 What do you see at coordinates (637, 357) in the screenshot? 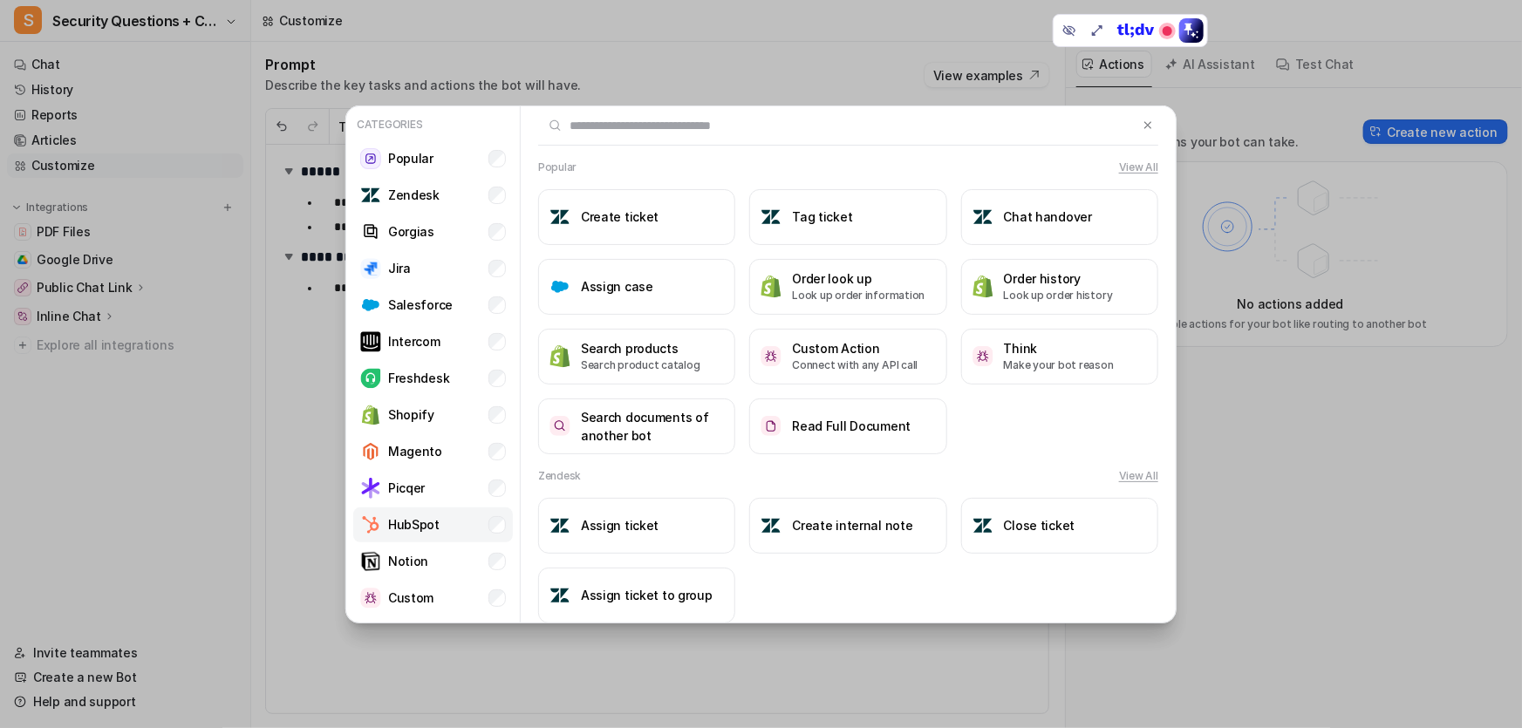
I see `button: Search productsSearch productsSearch product catalog` at bounding box center [637, 357].